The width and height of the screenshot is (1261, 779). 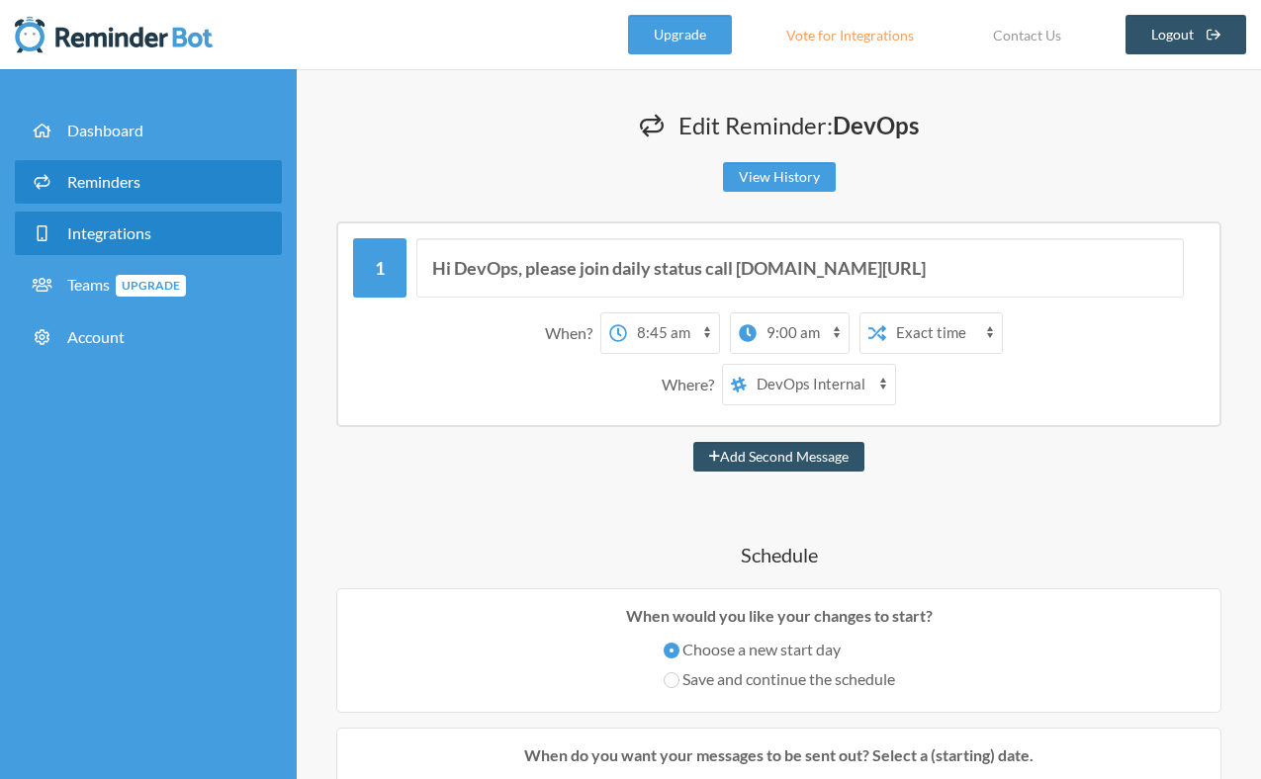 What do you see at coordinates (114, 35) in the screenshot?
I see `img: Reminder Bot` at bounding box center [114, 35].